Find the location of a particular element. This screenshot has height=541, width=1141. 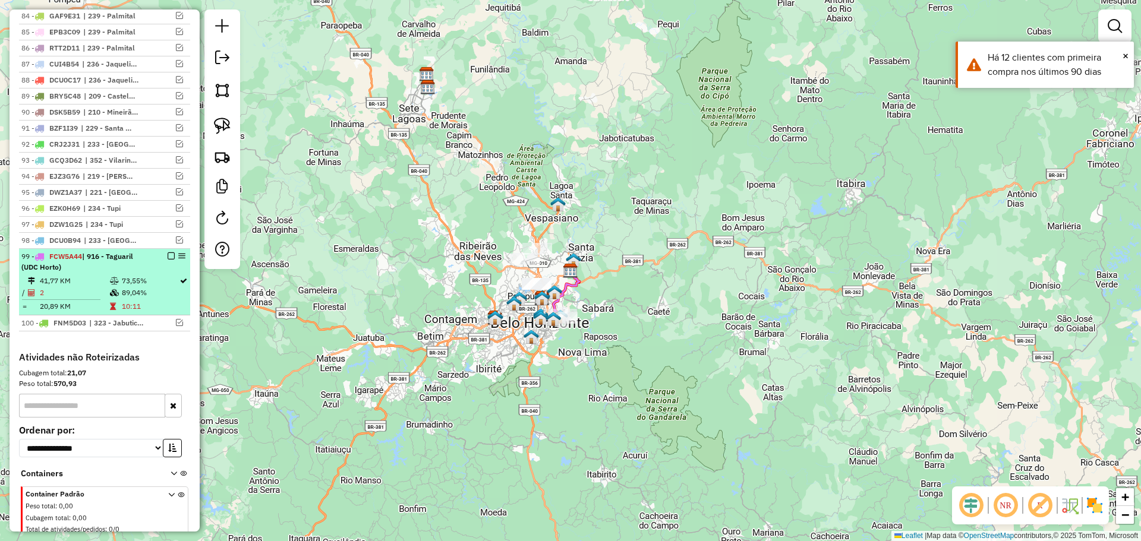

a: Exportar sessão is located at coordinates (222, 59).